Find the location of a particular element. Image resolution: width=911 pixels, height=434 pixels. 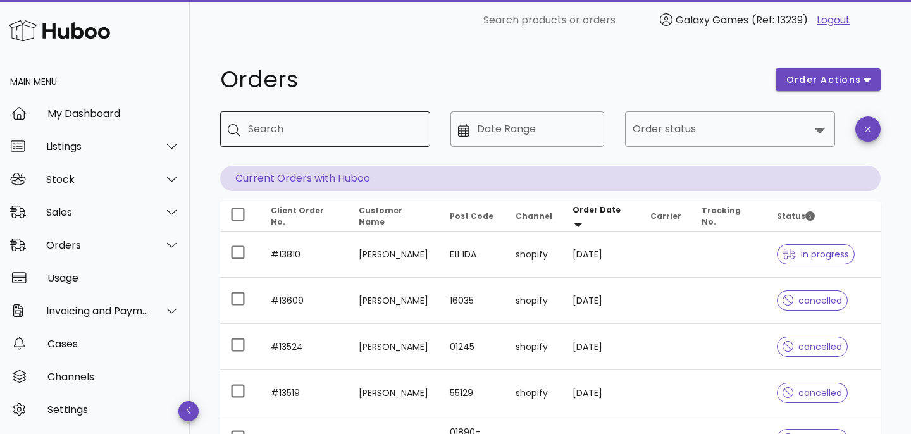

span: Post Code is located at coordinates (472, 216).